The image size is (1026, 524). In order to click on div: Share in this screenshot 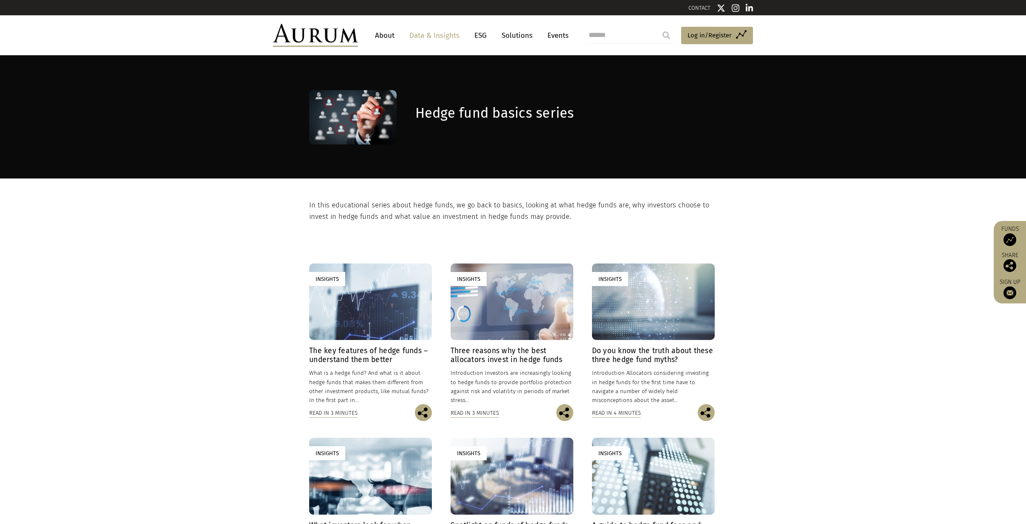, I will do `click(1010, 262)`.